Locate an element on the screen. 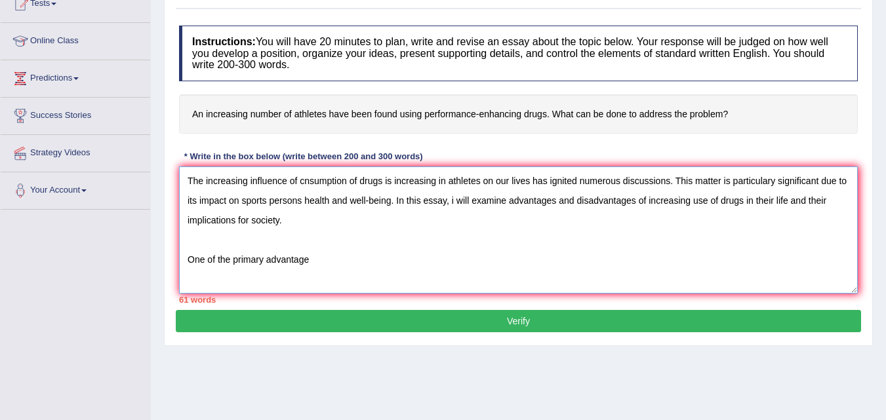  h4: An increasing number of athletes have been found using performance-enhancing drugs. What can be d... is located at coordinates (518, 114).